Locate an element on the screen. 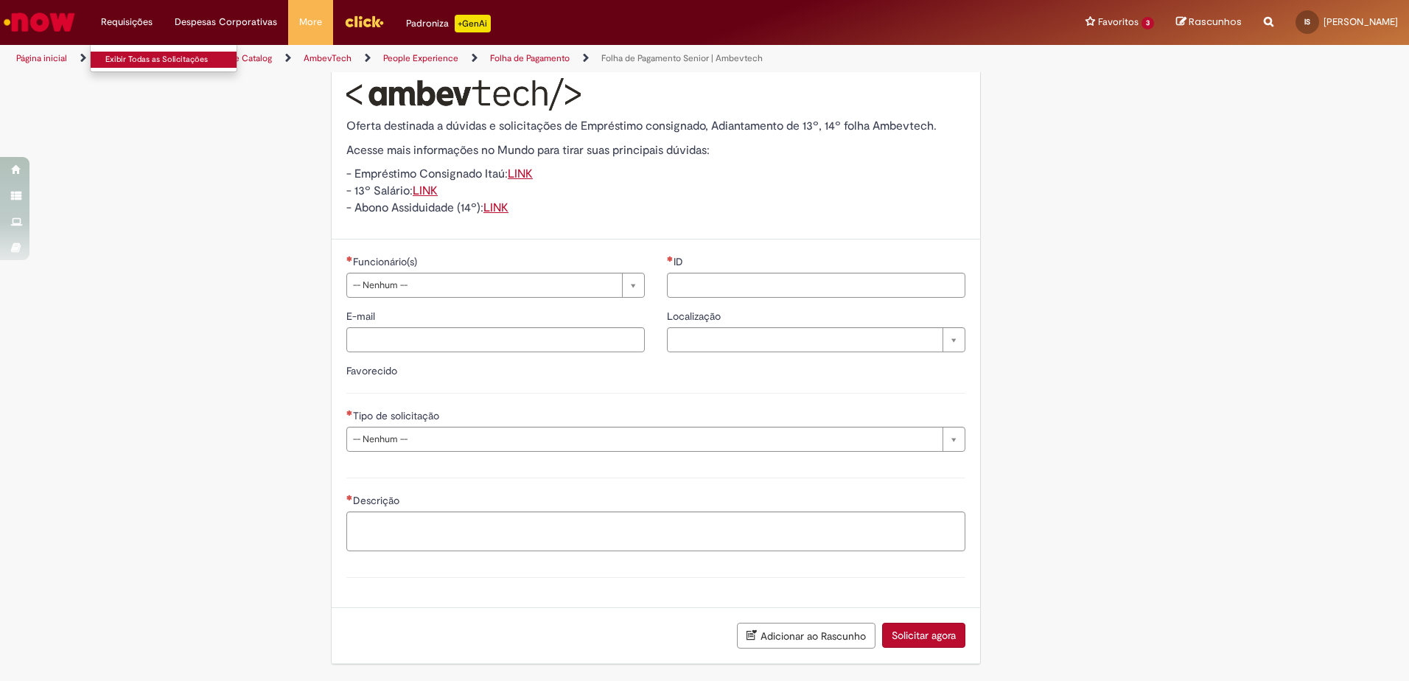 The width and height of the screenshot is (1409, 681). a: Rascunhos is located at coordinates (1208, 22).